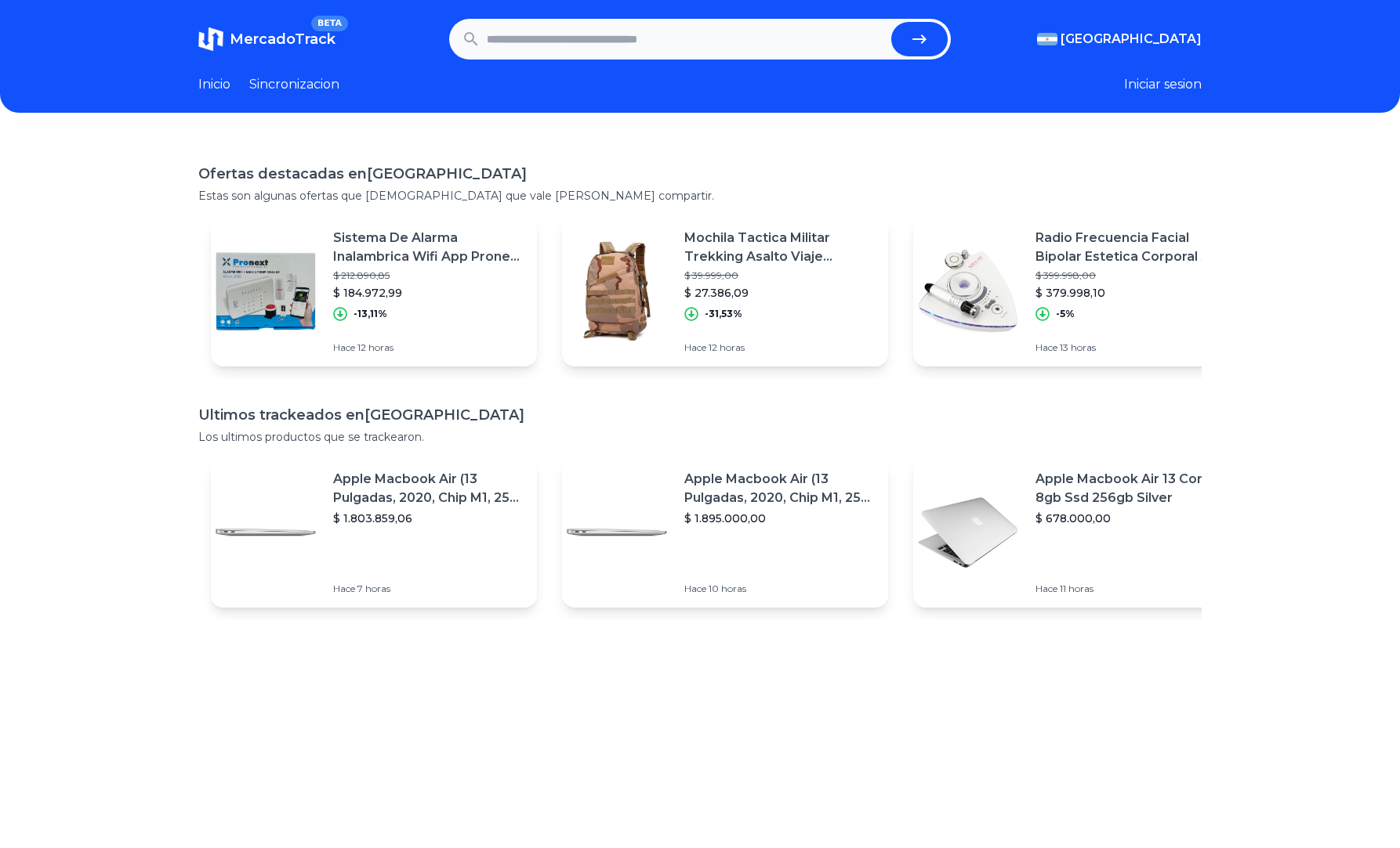 This screenshot has height=848, width=1400. Describe the element at coordinates (1163, 84) in the screenshot. I see `button: Iniciar sesion` at that location.